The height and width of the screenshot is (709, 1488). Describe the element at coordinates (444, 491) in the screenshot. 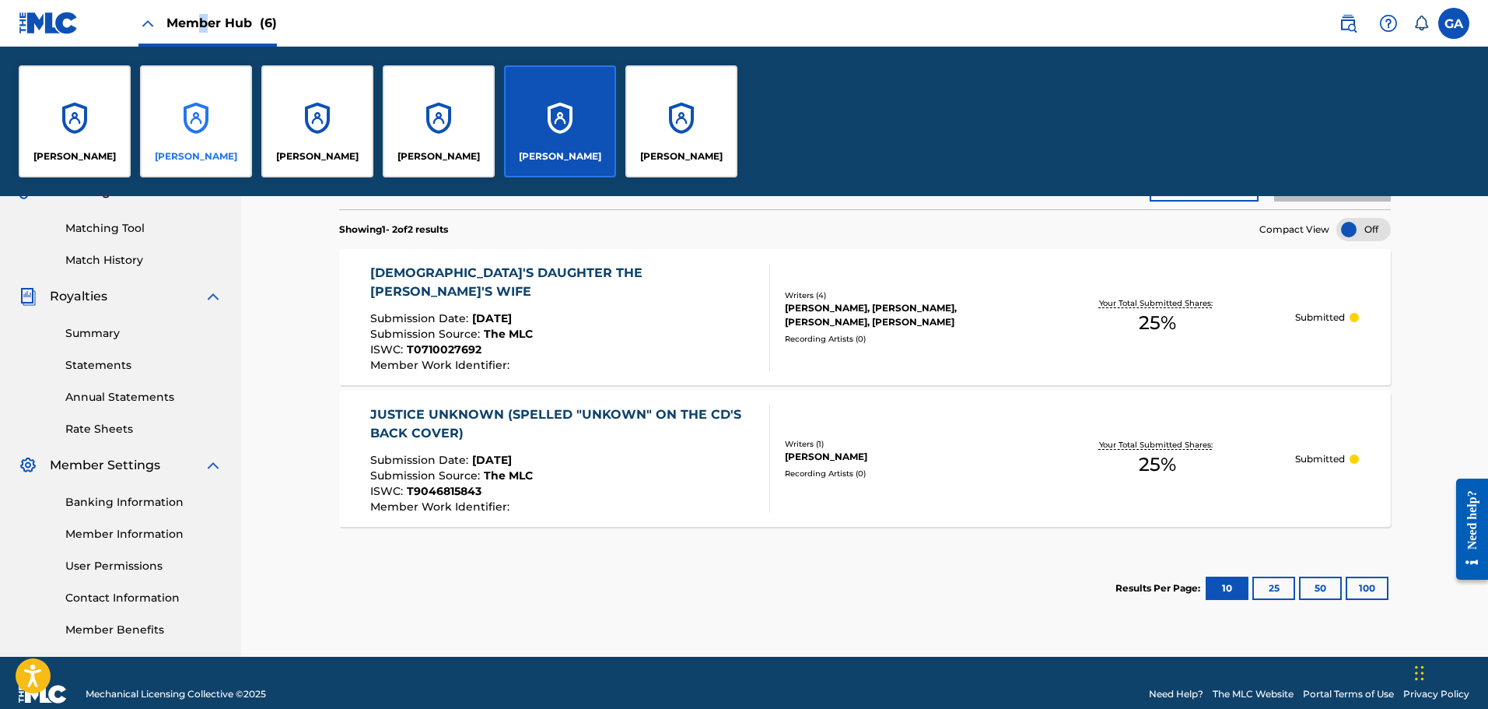

I see `span: T9046815843` at that location.